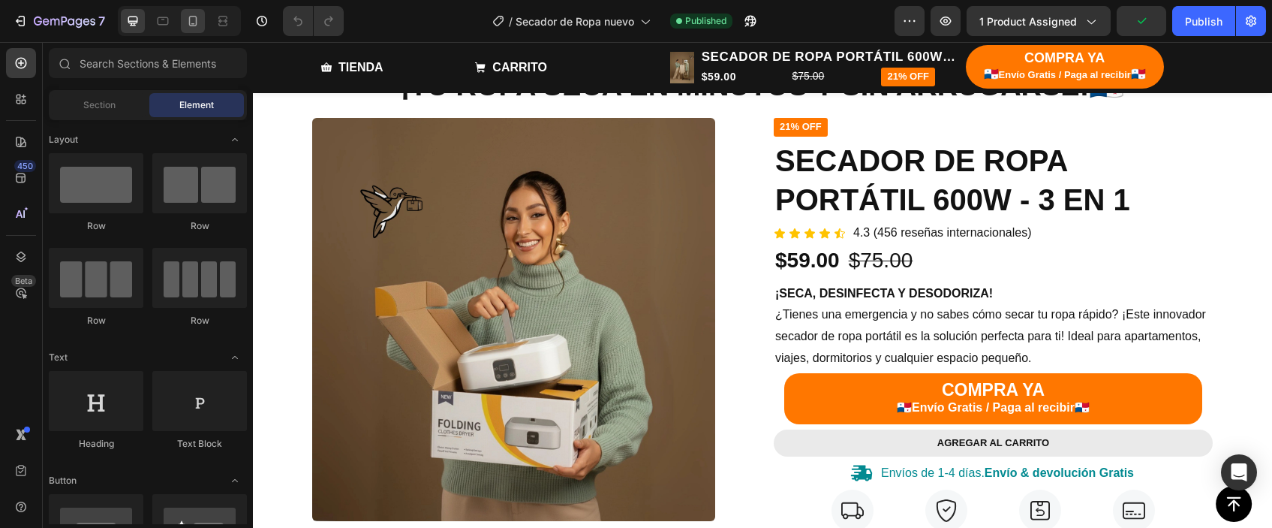  I want to click on button: AGREGAR AL CARRITO, so click(740, 401).